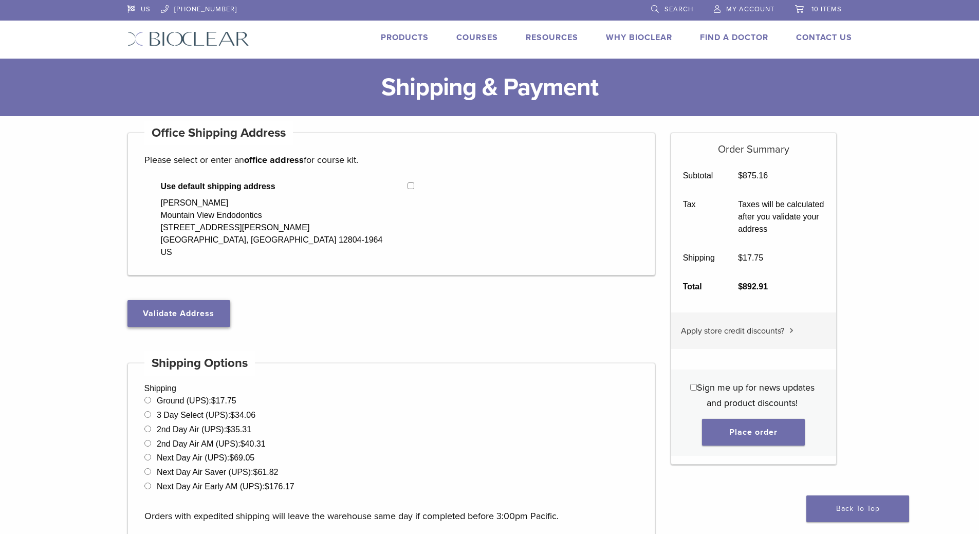 Image resolution: width=979 pixels, height=534 pixels. Describe the element at coordinates (734, 38) in the screenshot. I see `a: Find A Doctor` at that location.